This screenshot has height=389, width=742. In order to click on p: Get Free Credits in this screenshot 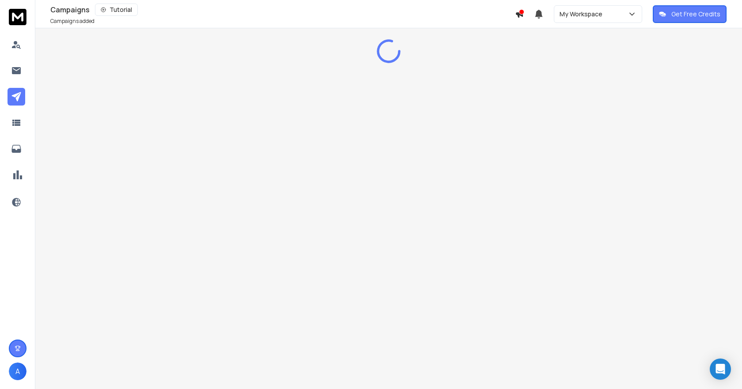, I will do `click(696, 14)`.